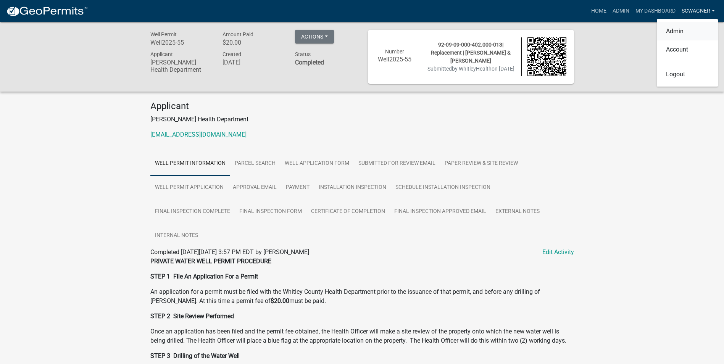 This screenshot has width=724, height=364. I want to click on span: Created, so click(232, 54).